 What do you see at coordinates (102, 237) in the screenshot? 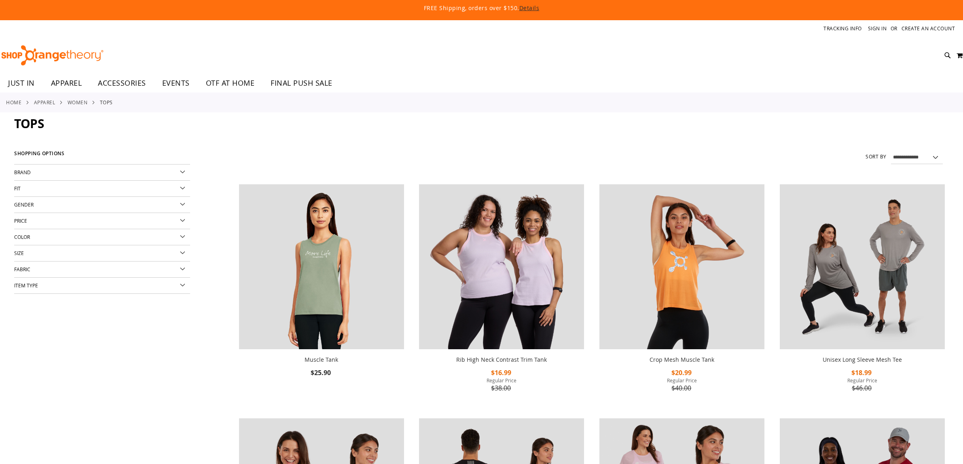
I see `div: Color` at bounding box center [102, 237].